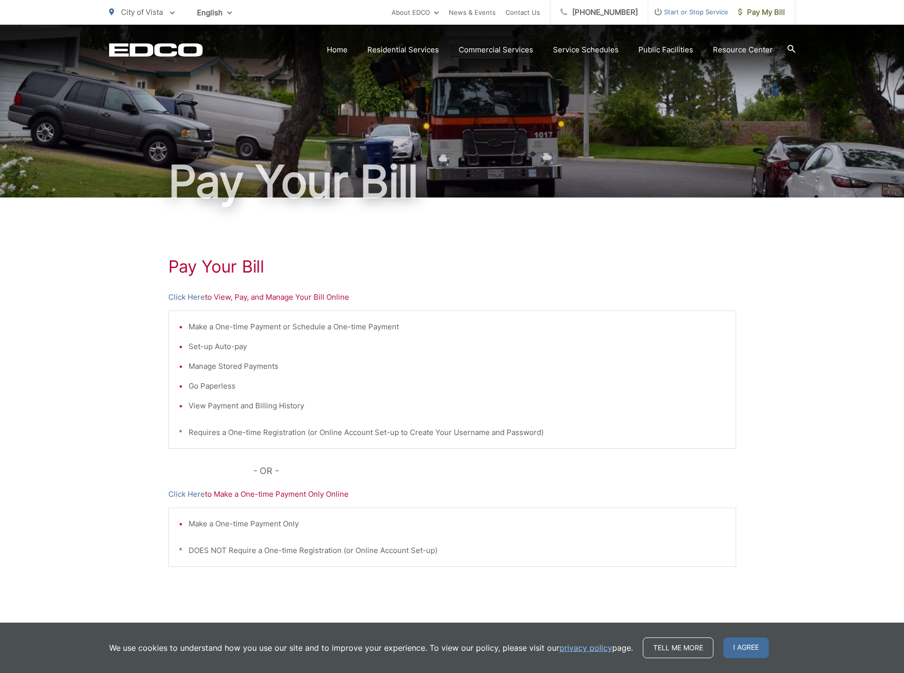 This screenshot has width=904, height=673. What do you see at coordinates (156, 50) in the screenshot?
I see `a: EDCD logo. Return to the homepage.` at bounding box center [156, 50].